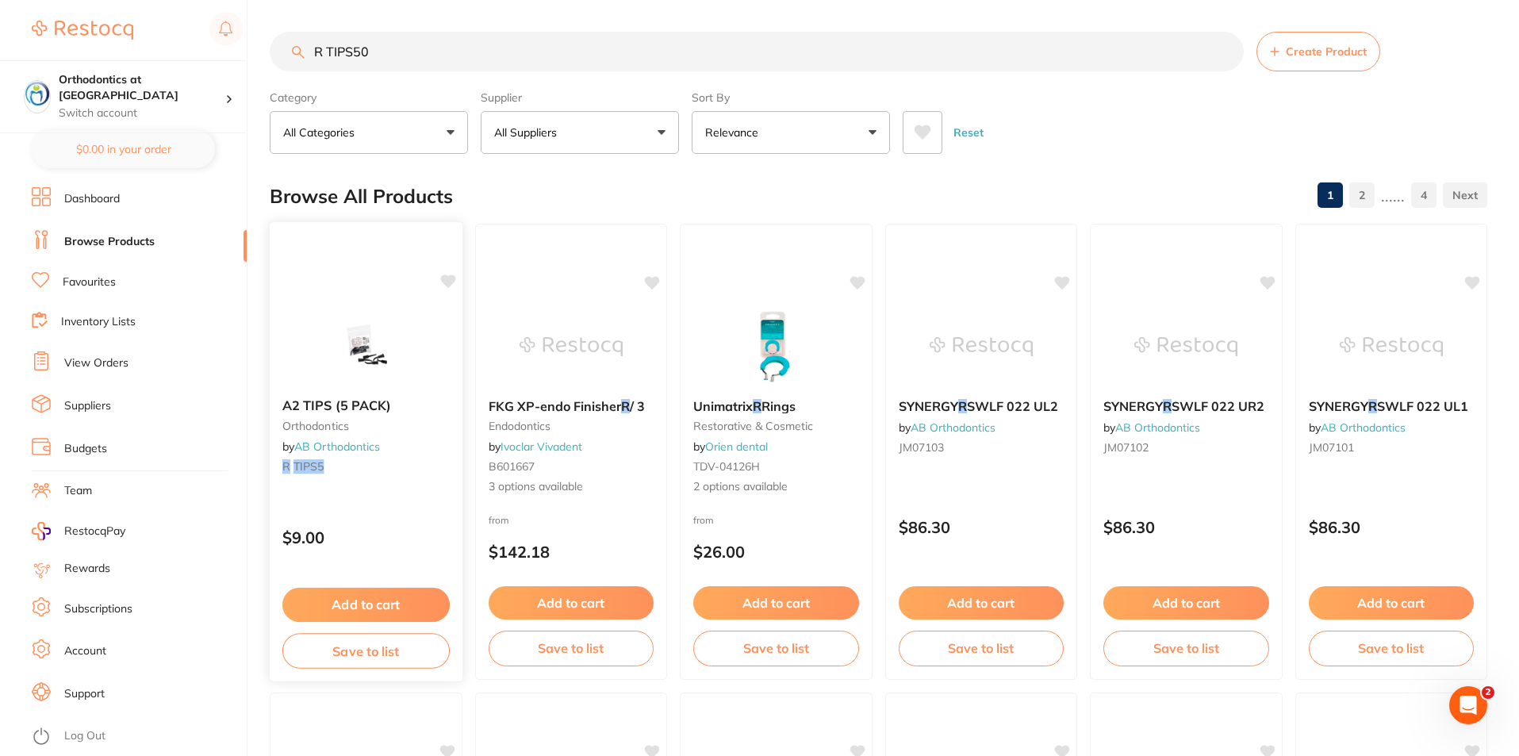 The height and width of the screenshot is (756, 1519). Describe the element at coordinates (322, 132) in the screenshot. I see `p: All Categories` at that location.